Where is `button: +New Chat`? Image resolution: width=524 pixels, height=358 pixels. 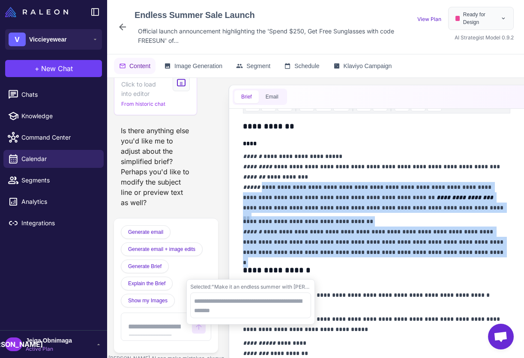 button: +New Chat is located at coordinates (54, 69).